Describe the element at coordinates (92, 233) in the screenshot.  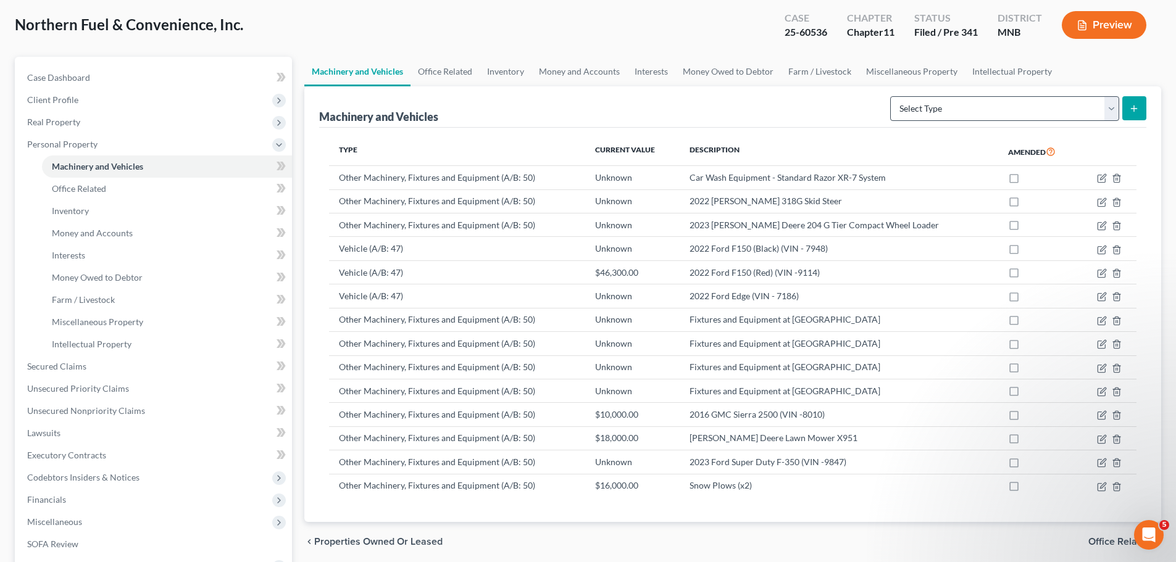
I see `span: Money and Accounts` at that location.